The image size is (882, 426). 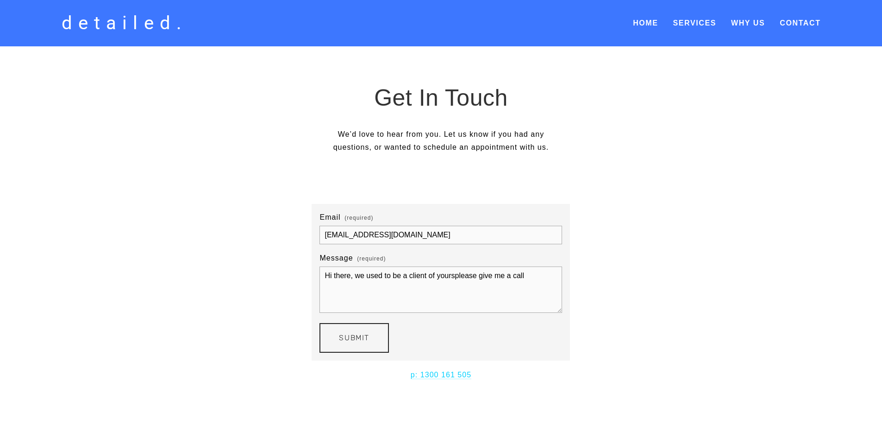 I want to click on span: Submit, so click(x=354, y=337).